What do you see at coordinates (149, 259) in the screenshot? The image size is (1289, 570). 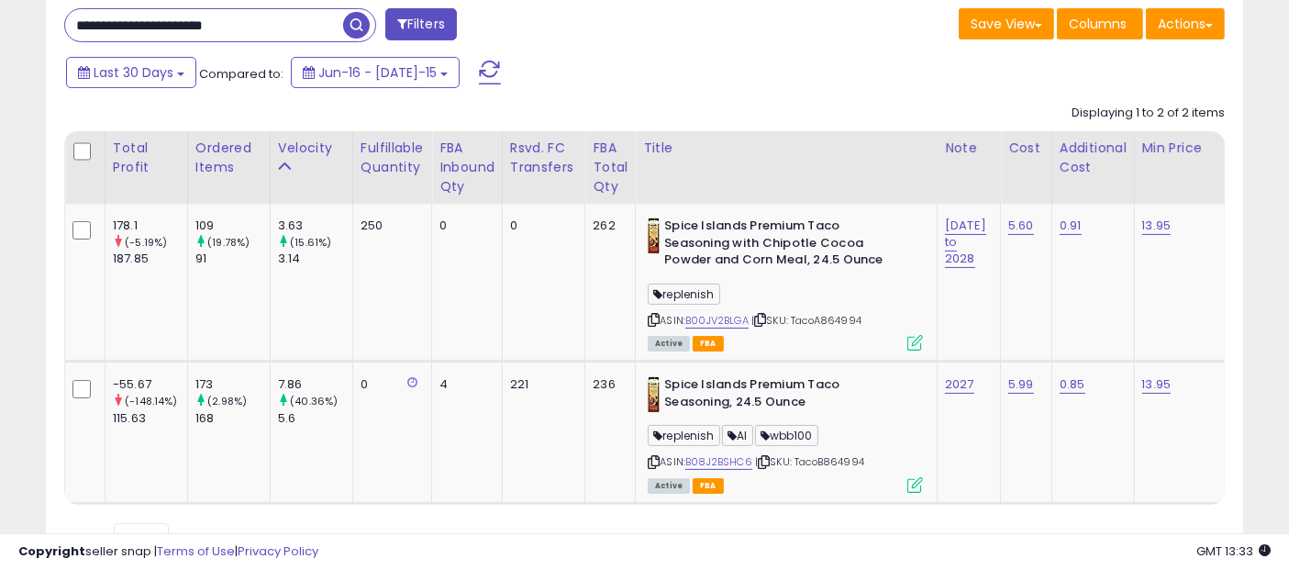 I see `div: 187.85` at bounding box center [149, 259].